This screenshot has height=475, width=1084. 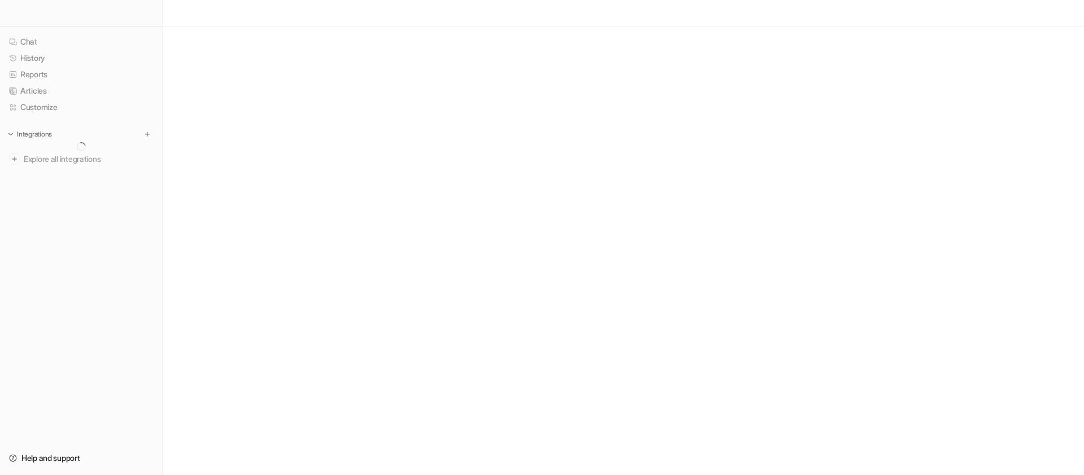 I want to click on a: Chat, so click(x=81, y=42).